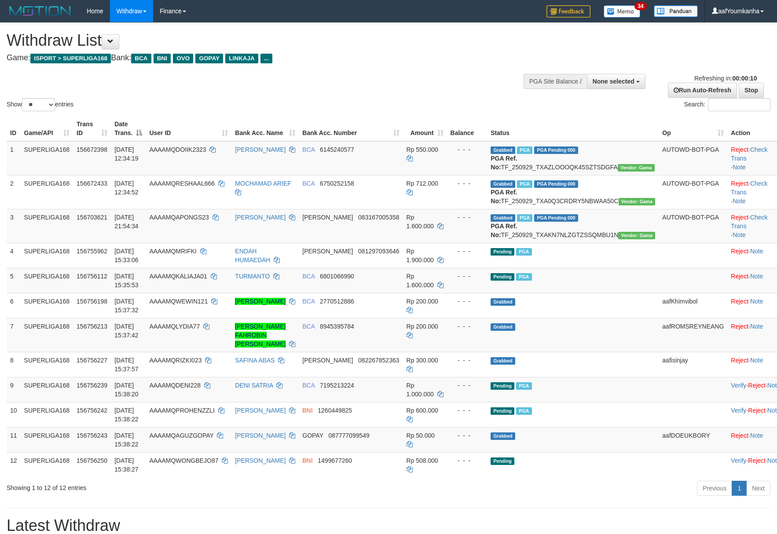  What do you see at coordinates (378, 360) in the screenshot?
I see `span: Copy 082267852363 to clipboard` at bounding box center [378, 360].